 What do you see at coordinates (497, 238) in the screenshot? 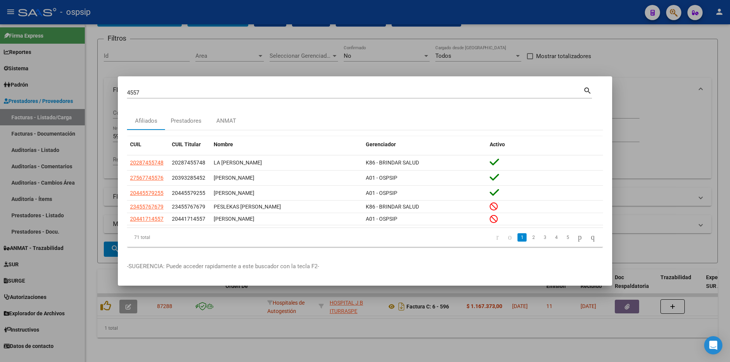
I see `a: go to first page` at bounding box center [497, 238].